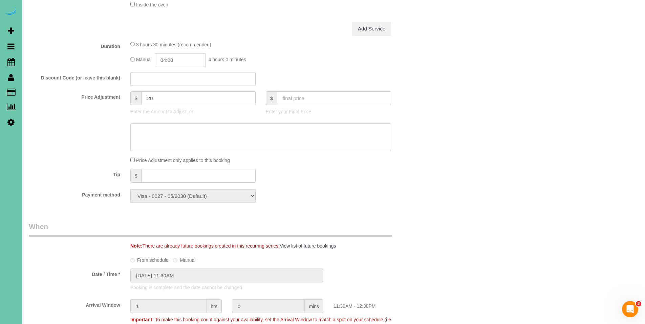 This screenshot has width=645, height=324. What do you see at coordinates (74, 45) in the screenshot?
I see `label: Duration` at bounding box center [74, 45].